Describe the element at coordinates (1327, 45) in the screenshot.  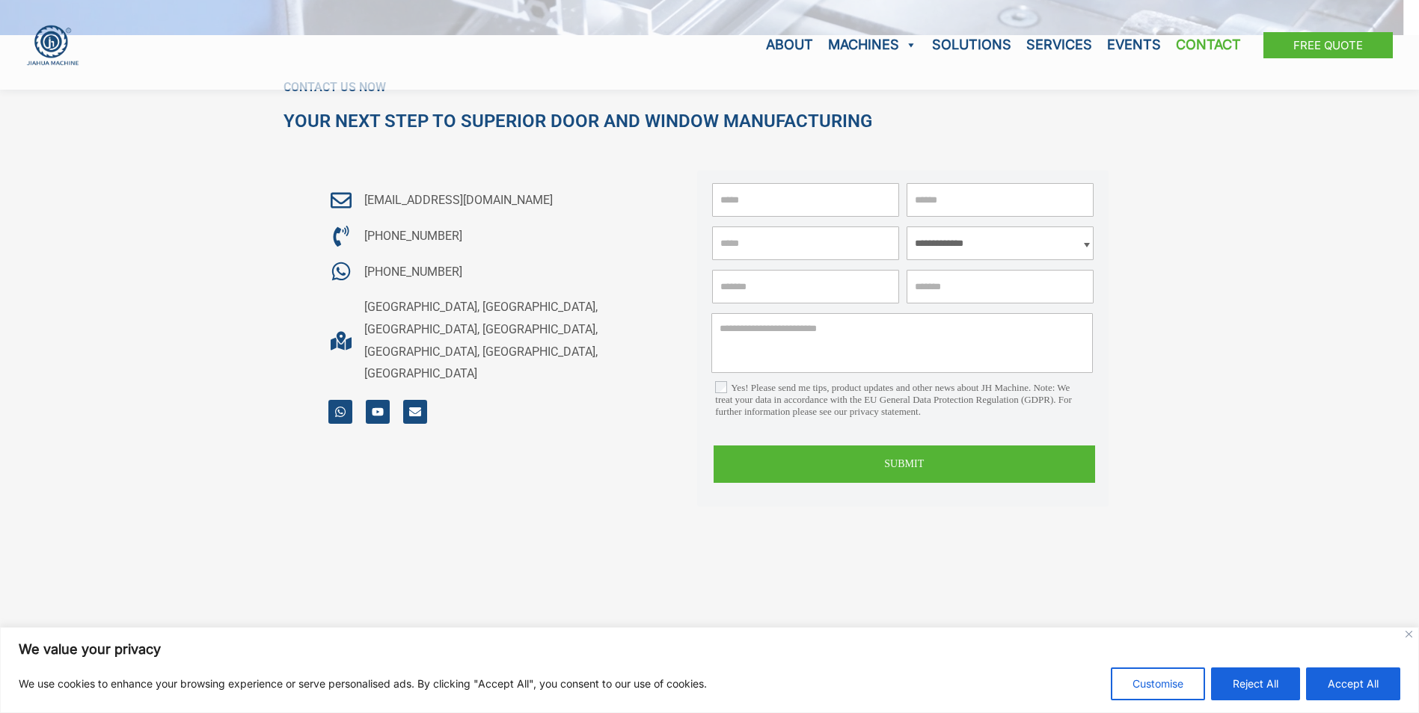
I see `a: Free Quote` at that location.